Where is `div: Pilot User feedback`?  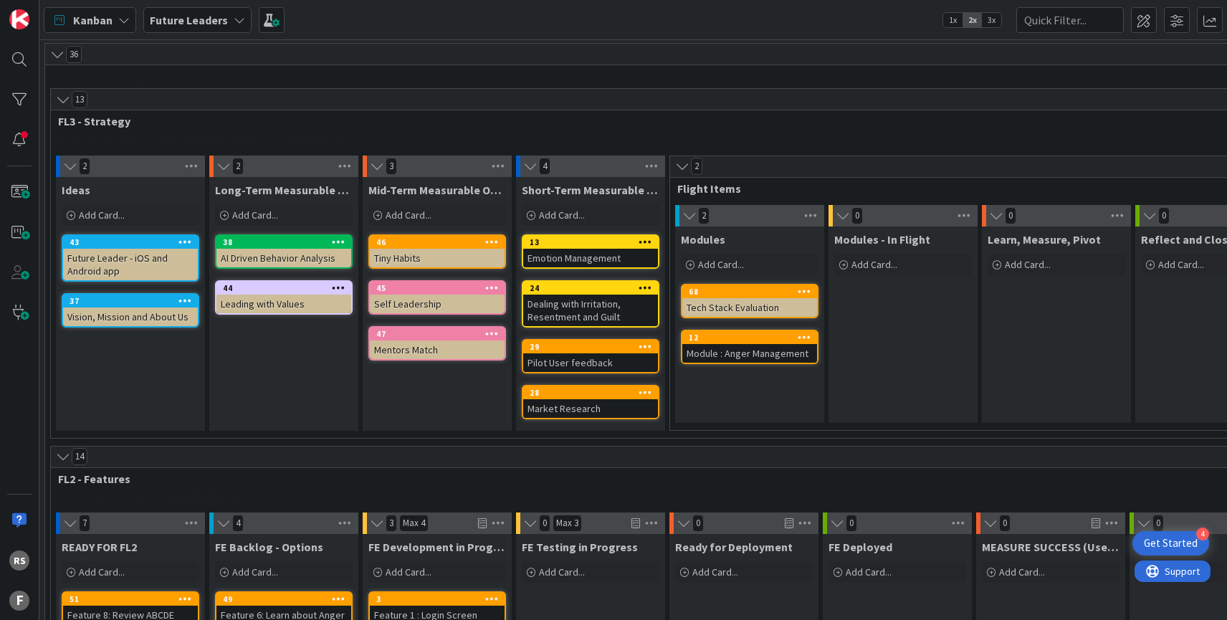 div: Pilot User feedback is located at coordinates (590, 363).